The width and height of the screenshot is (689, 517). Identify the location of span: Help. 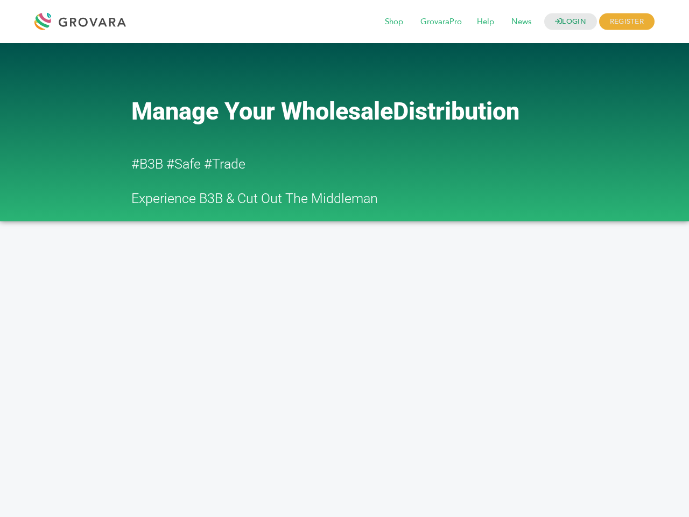
(486, 22).